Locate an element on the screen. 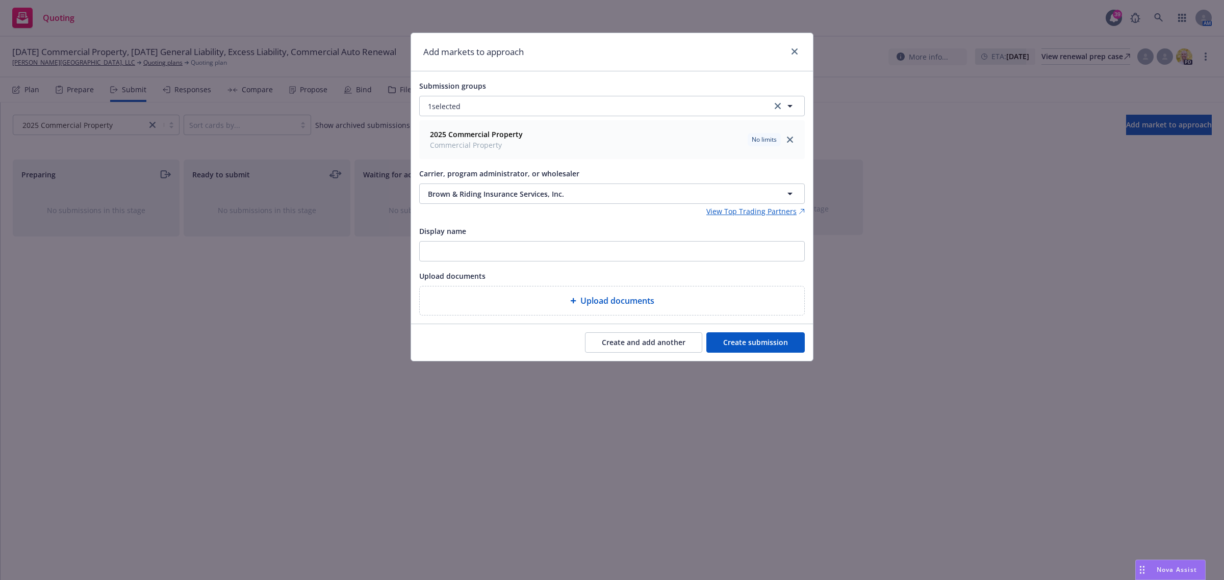  button: Create submission is located at coordinates (755, 343).